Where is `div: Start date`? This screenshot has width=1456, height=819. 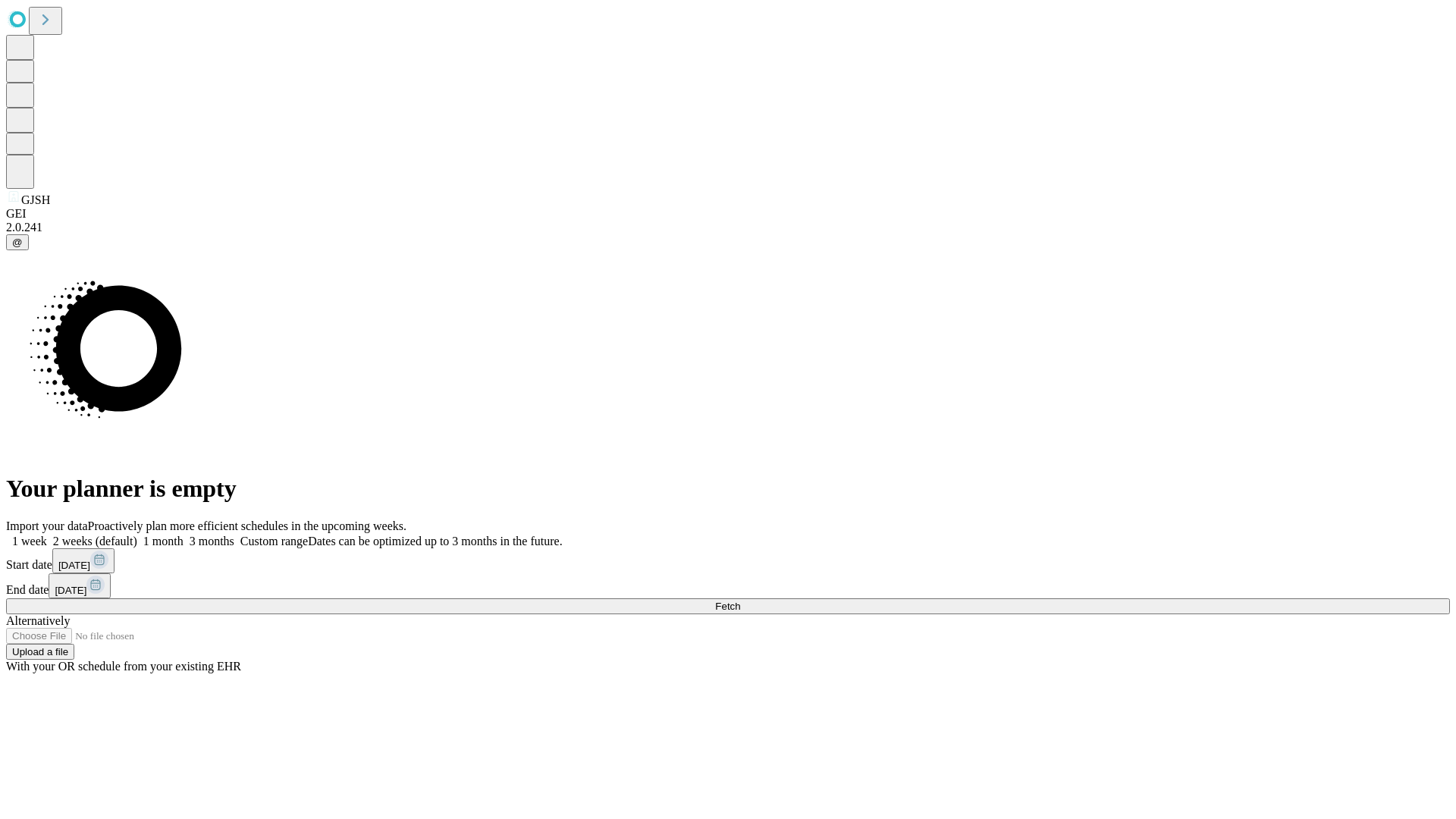 div: Start date is located at coordinates (728, 561).